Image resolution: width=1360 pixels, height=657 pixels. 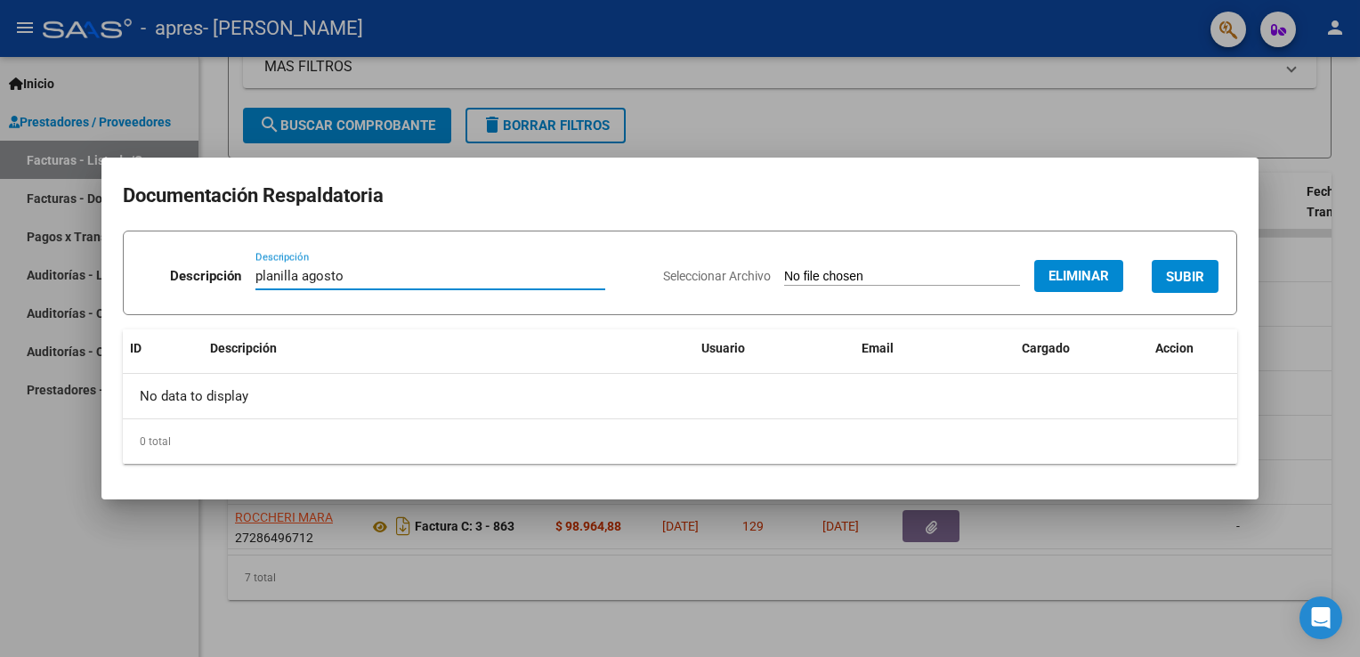 I want to click on span: Descripción, so click(x=243, y=348).